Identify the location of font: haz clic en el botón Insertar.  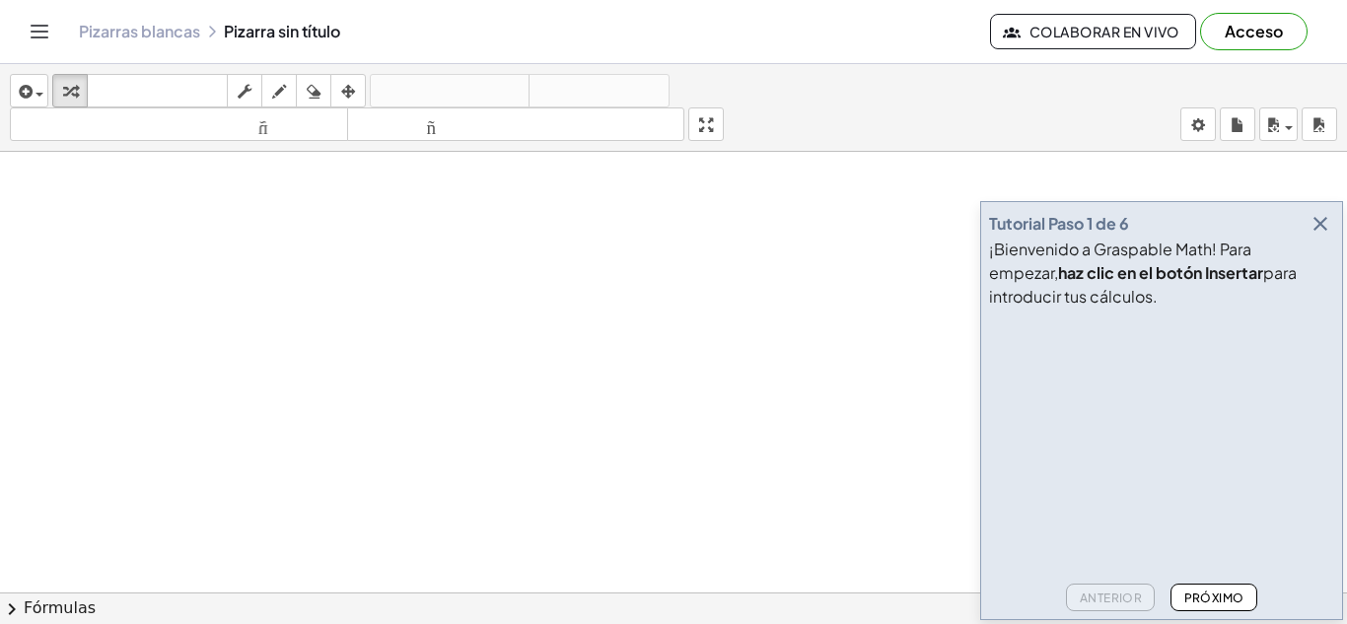
(1161, 272).